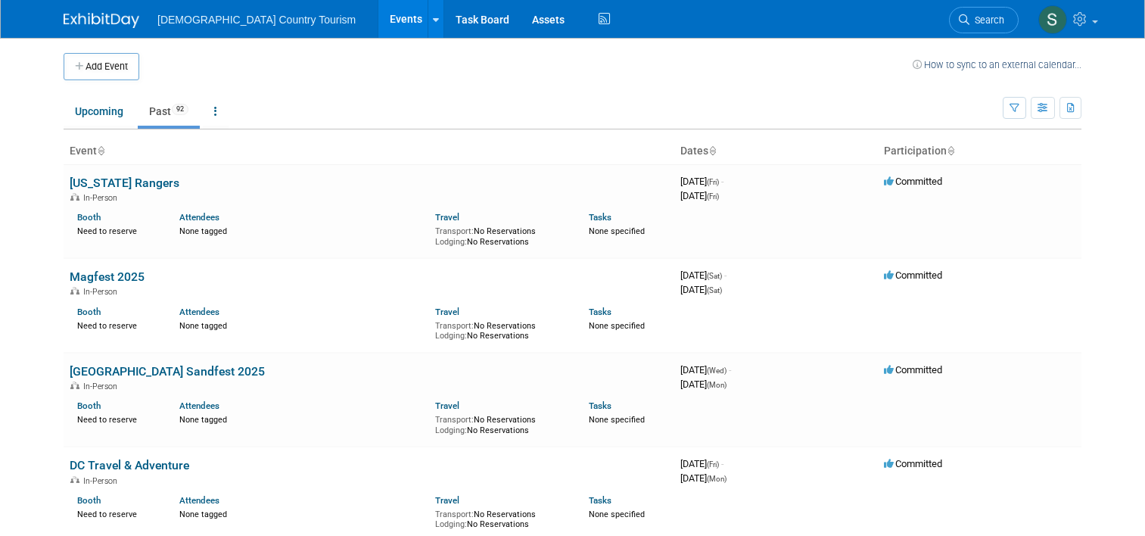 The height and width of the screenshot is (536, 1145). I want to click on th: Dates, so click(776, 151).